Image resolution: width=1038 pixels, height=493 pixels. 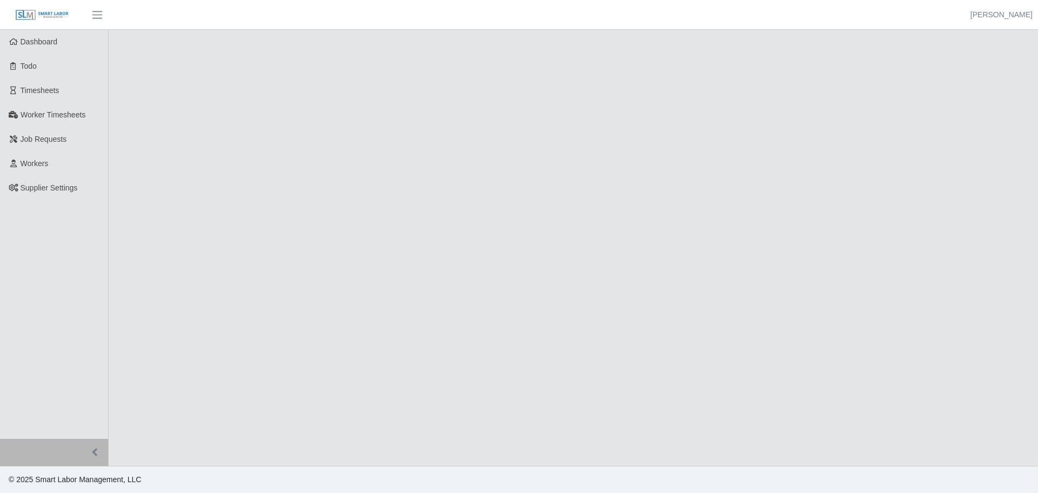 What do you see at coordinates (42, 15) in the screenshot?
I see `img: SLM Logo` at bounding box center [42, 15].